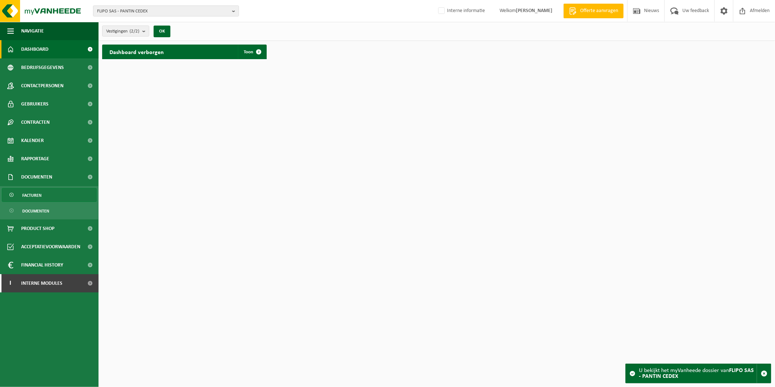 This screenshot has height=387, width=775. I want to click on span: Bedrijfsgegevens, so click(42, 68).